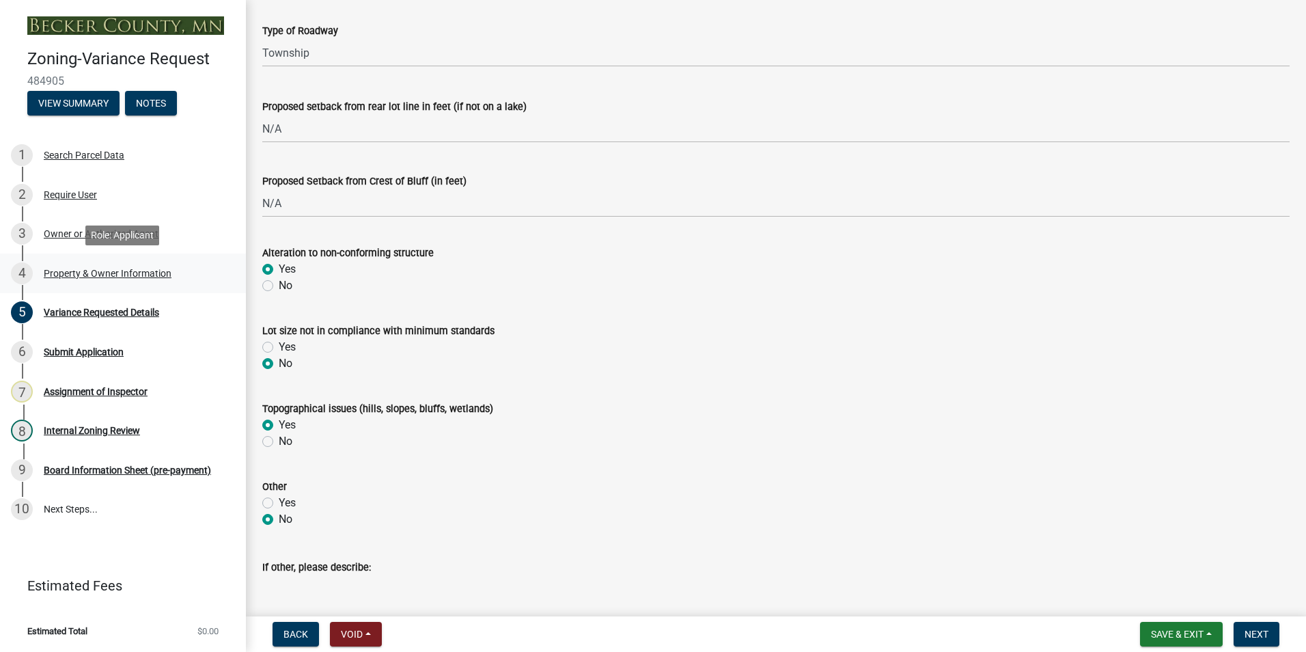  What do you see at coordinates (151, 103) in the screenshot?
I see `button: Notes` at bounding box center [151, 103].